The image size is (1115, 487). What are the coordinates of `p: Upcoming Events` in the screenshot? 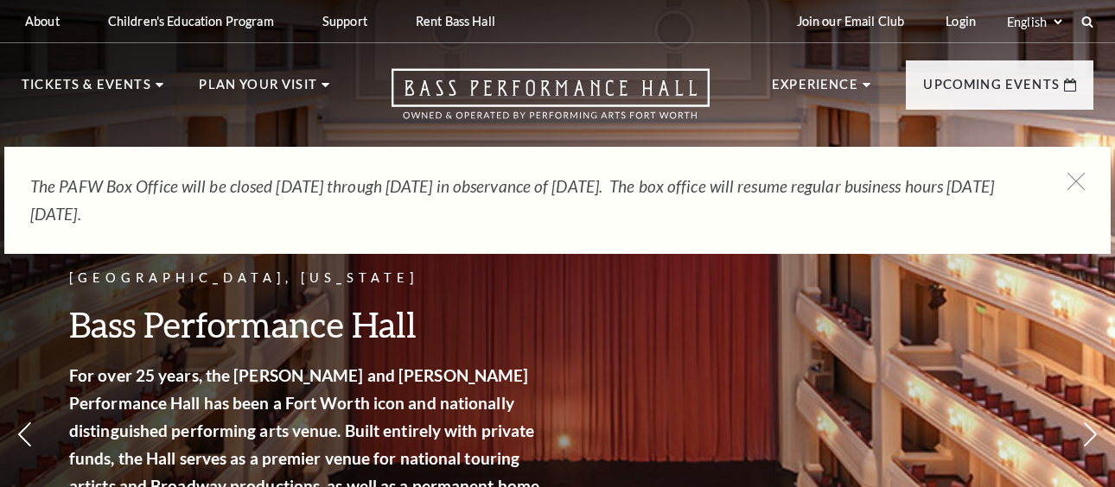 It's located at (991, 90).